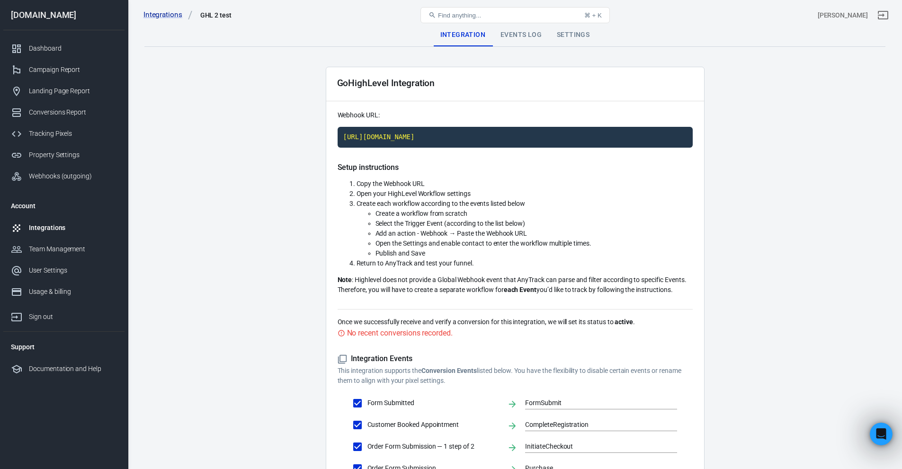  I want to click on button: Find anything...⌘ + K, so click(515, 15).